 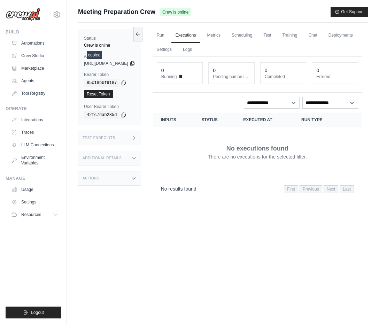 What do you see at coordinates (175, 12) in the screenshot?
I see `span: Crew is online` at bounding box center [175, 12].